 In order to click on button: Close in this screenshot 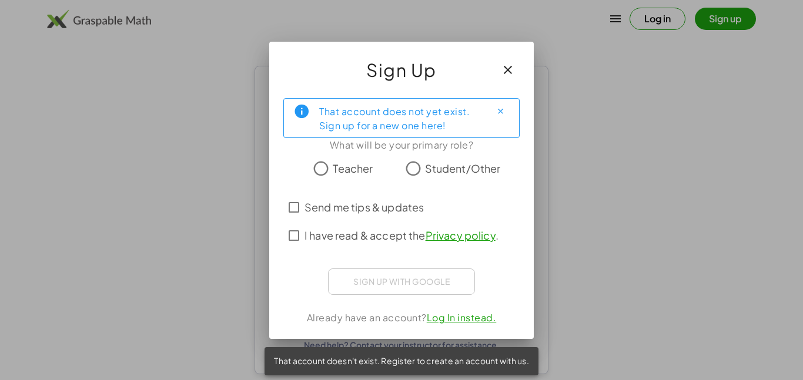, I will do `click(500, 112)`.